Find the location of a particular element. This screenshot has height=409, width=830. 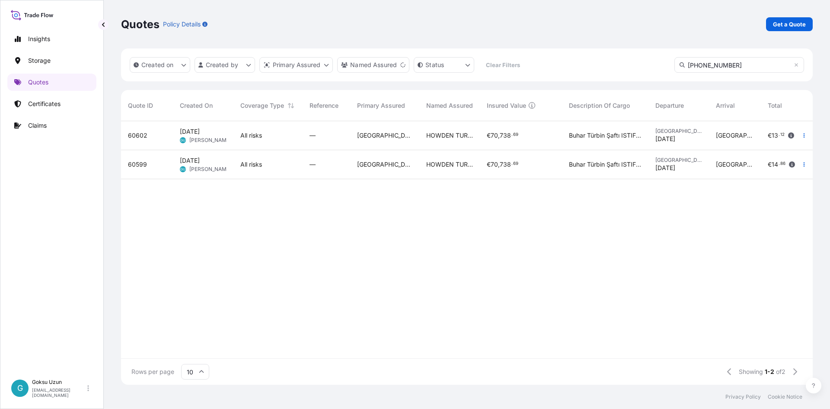

span: Arrival is located at coordinates (726, 106).